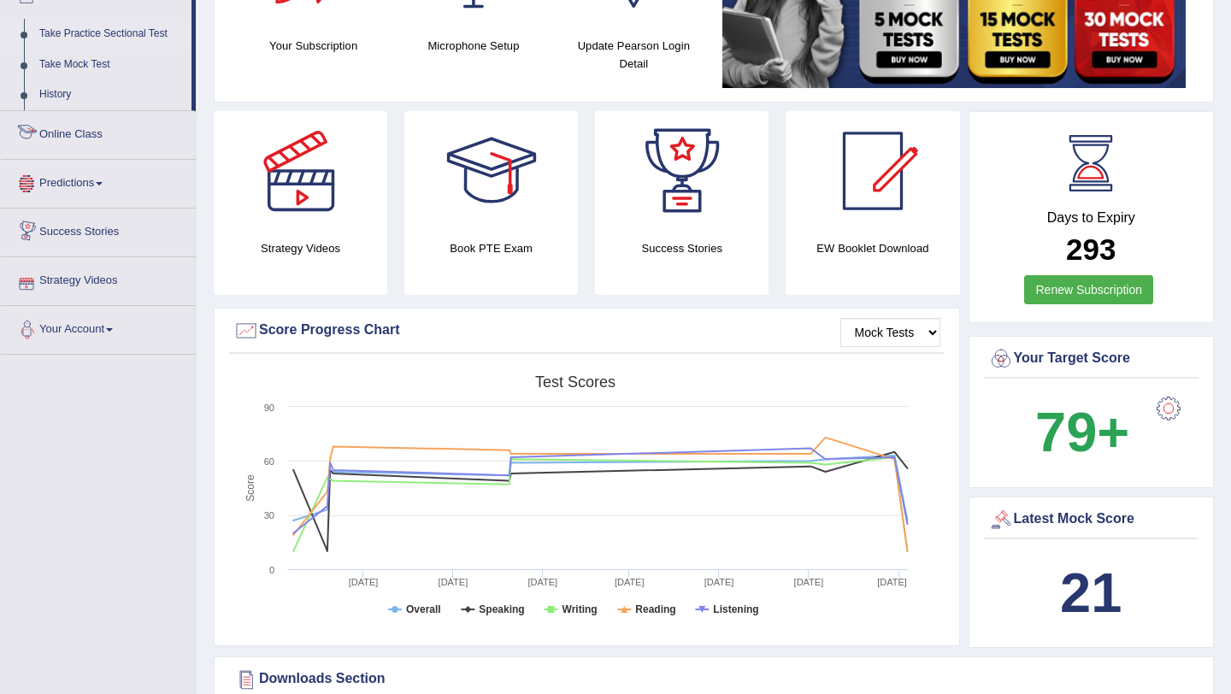 The width and height of the screenshot is (1231, 694). Describe the element at coordinates (1092, 218) in the screenshot. I see `h4: Days to Expiry` at that location.